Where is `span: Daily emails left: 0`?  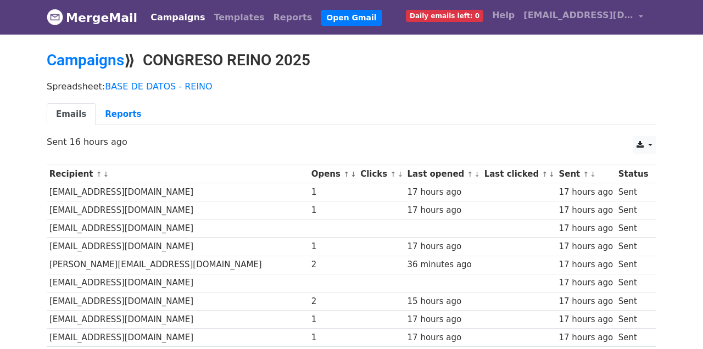
span: Daily emails left: 0 is located at coordinates (444, 16).